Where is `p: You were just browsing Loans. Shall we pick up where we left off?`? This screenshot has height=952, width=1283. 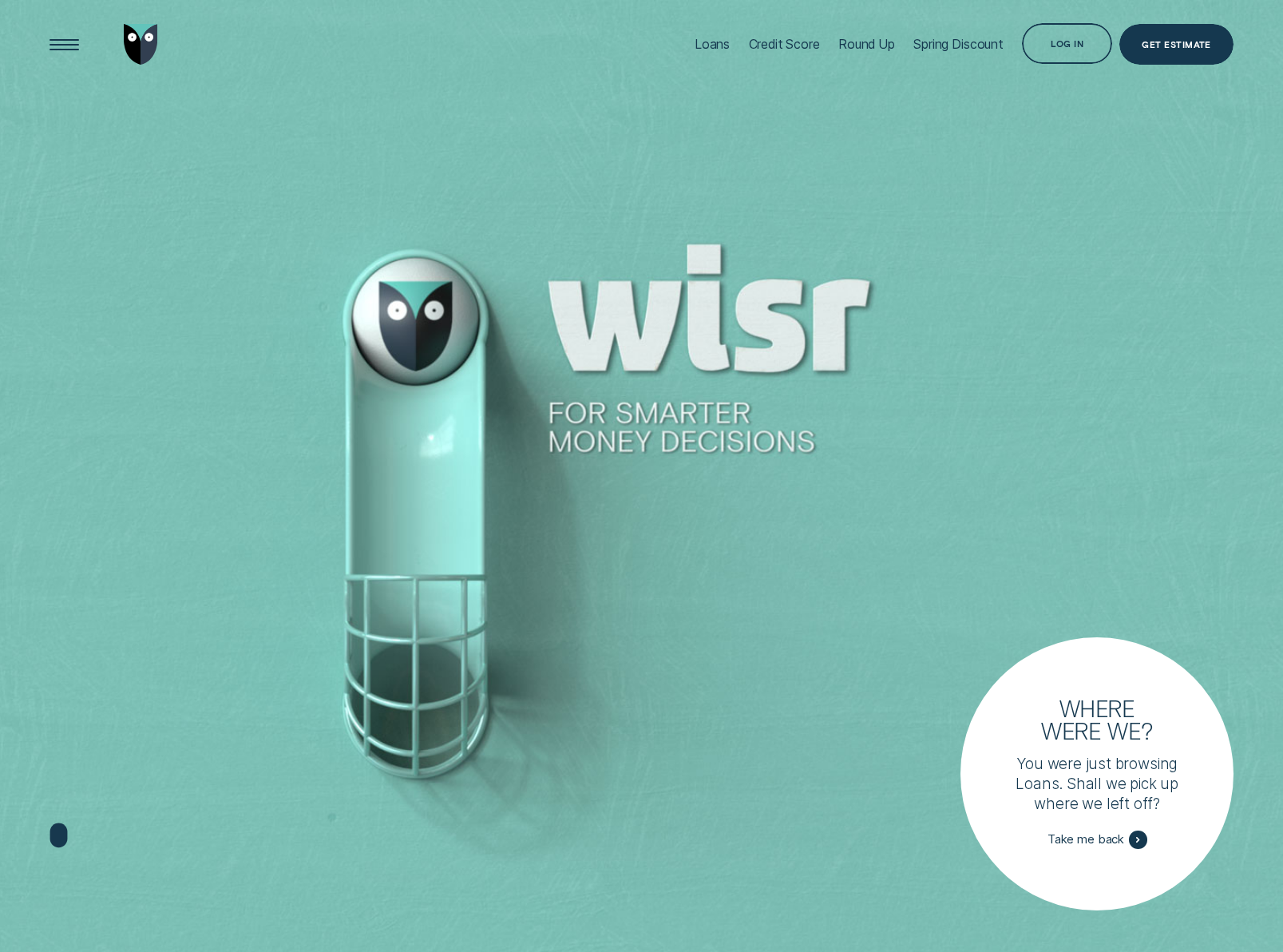 p: You were just browsing Loans. Shall we pick up where we left off? is located at coordinates (1097, 784).